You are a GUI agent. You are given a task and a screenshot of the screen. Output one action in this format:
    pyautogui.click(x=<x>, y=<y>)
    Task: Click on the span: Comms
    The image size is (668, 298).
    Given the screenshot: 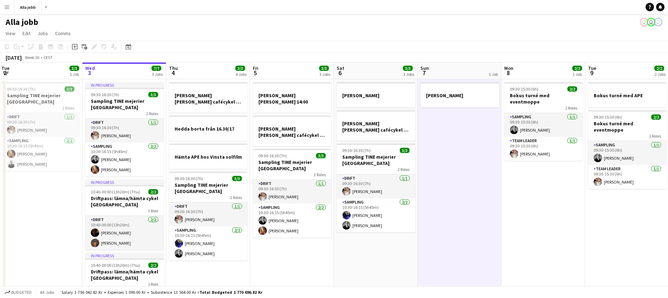 What is the action you would take?
    pyautogui.click(x=63, y=33)
    